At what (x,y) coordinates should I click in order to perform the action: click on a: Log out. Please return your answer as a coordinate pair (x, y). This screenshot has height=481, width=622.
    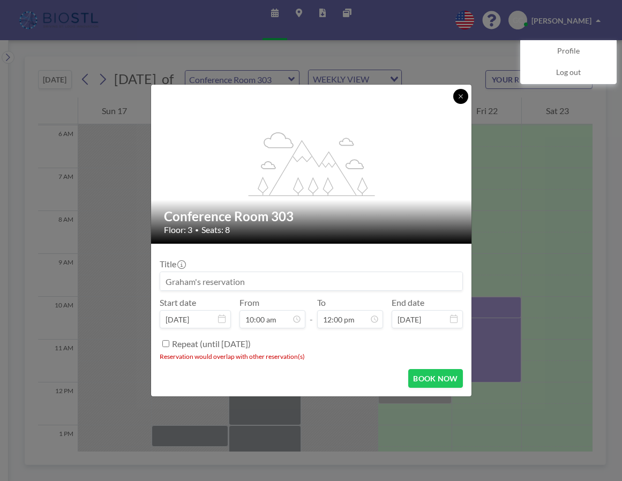
    Looking at the image, I should click on (569, 73).